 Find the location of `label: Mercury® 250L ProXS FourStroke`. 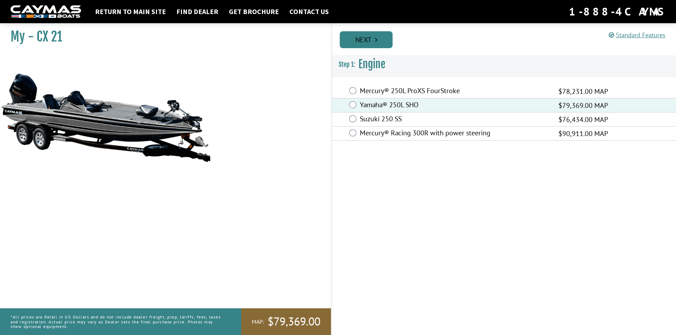

label: Mercury® 250L ProXS FourStroke is located at coordinates (454, 92).